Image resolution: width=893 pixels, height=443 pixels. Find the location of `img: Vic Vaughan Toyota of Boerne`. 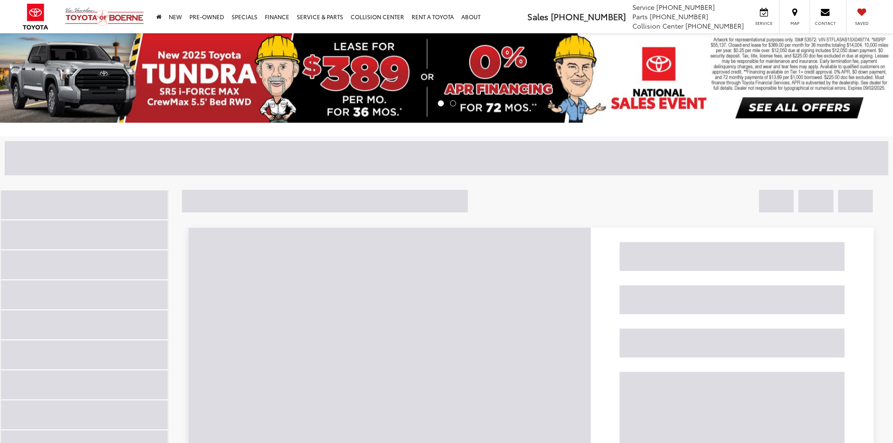

img: Vic Vaughan Toyota of Boerne is located at coordinates (105, 16).